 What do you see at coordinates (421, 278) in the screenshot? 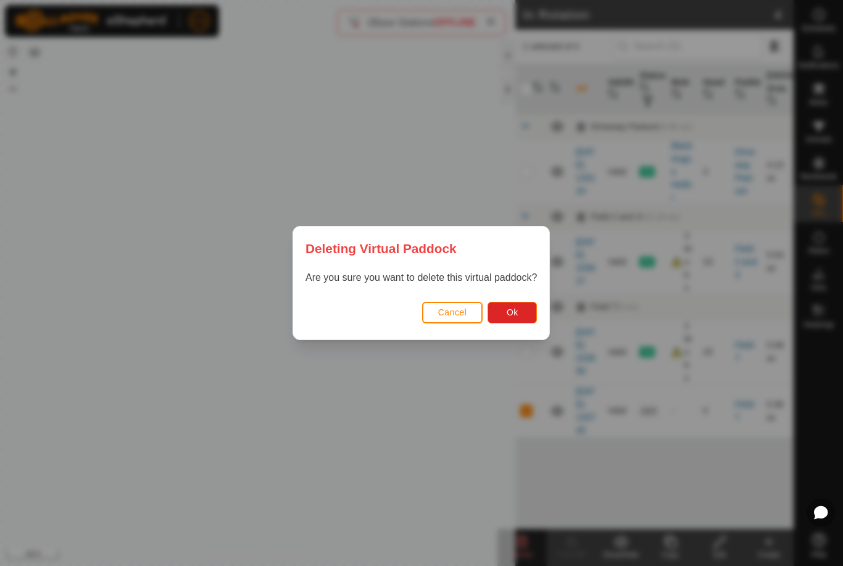
I see `p: Are you sure you want to delete this virtual paddock?` at bounding box center [421, 278].